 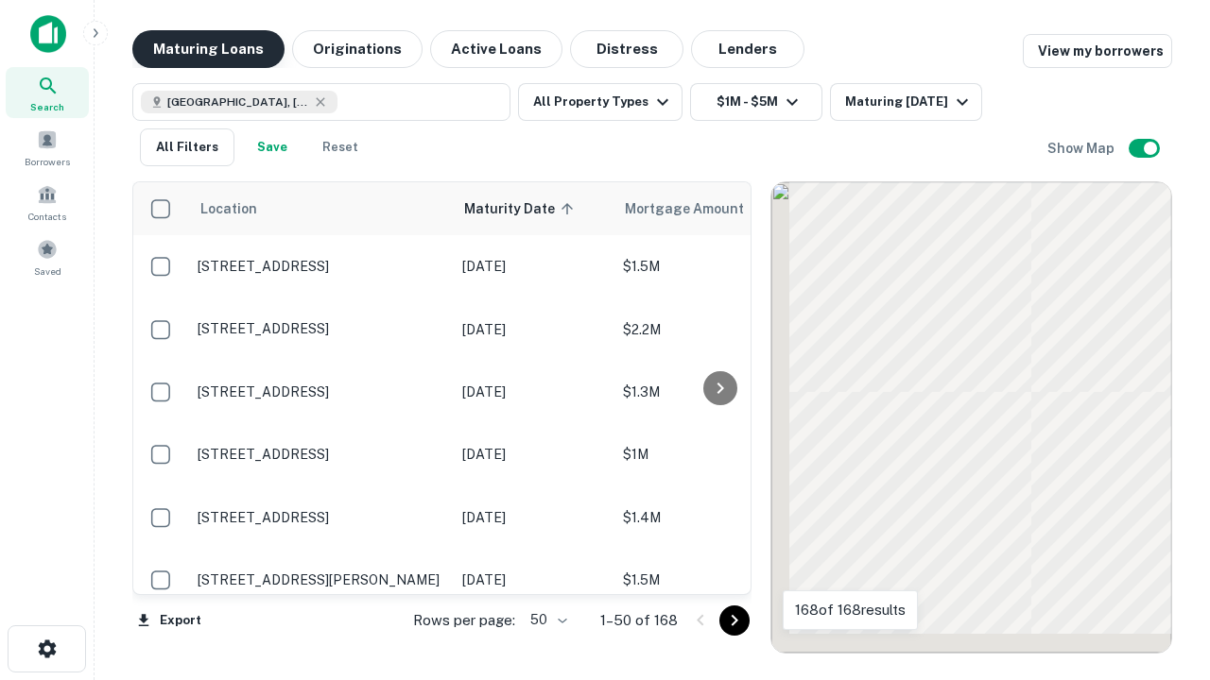 I want to click on button: All Filters, so click(x=187, y=147).